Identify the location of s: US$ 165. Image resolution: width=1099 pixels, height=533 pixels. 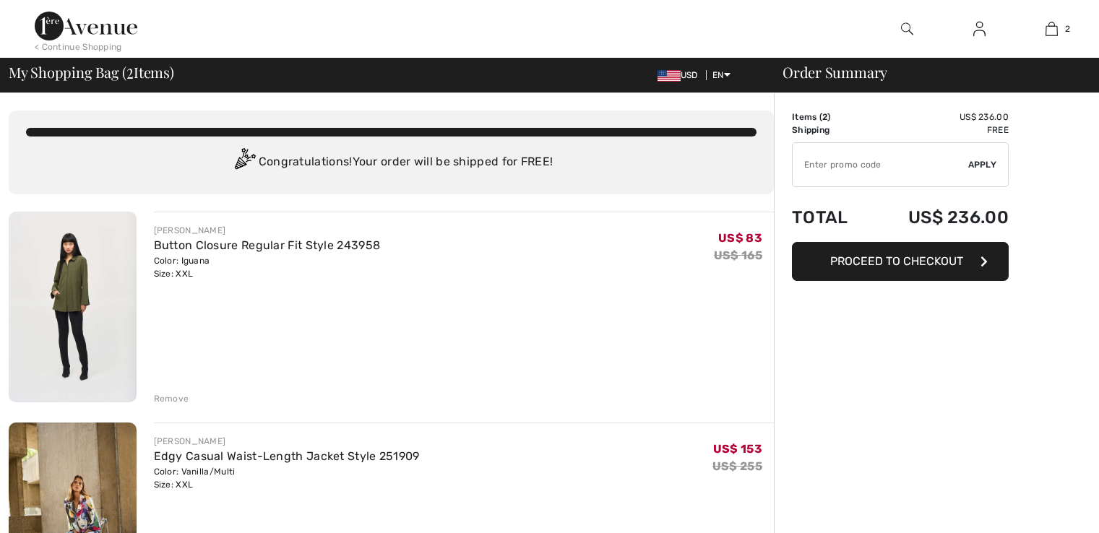
(738, 255).